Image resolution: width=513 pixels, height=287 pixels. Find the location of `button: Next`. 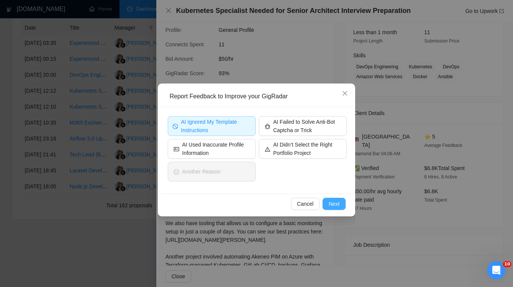

button: Next is located at coordinates (334, 204).